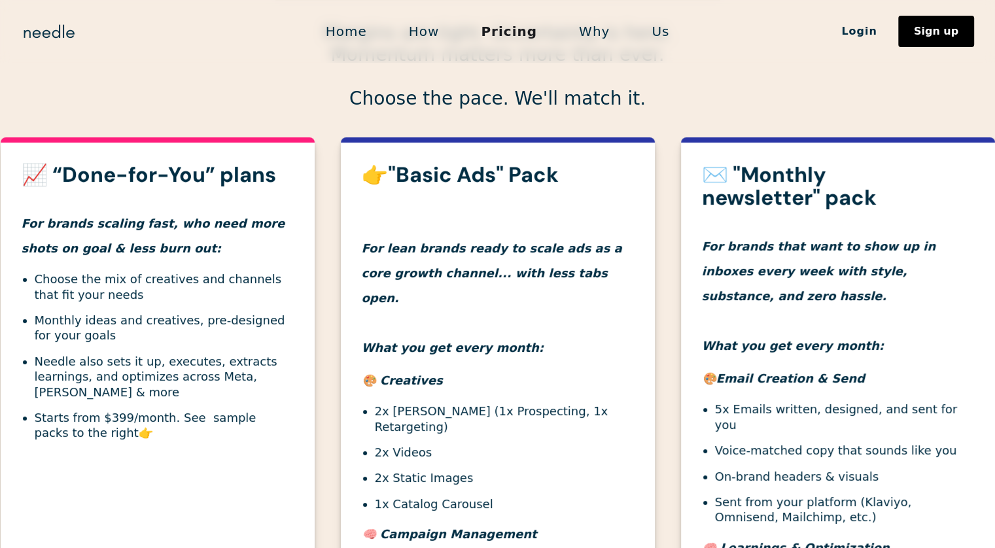 This screenshot has height=548, width=995. What do you see at coordinates (492, 298) in the screenshot?
I see `em: For lean brands ready to scale ads as a core growth channel... with less tabs open. What you get ...` at bounding box center [492, 298].